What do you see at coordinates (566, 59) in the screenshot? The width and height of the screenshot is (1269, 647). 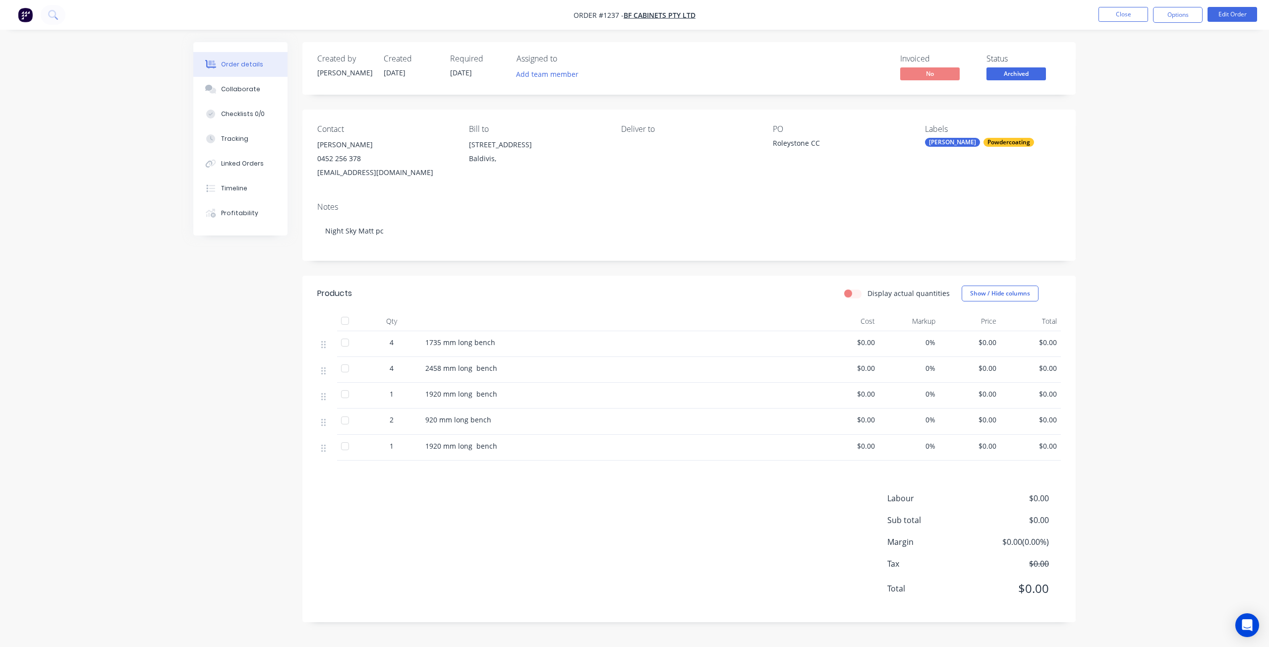 I see `div: Assigned to` at bounding box center [566, 59].